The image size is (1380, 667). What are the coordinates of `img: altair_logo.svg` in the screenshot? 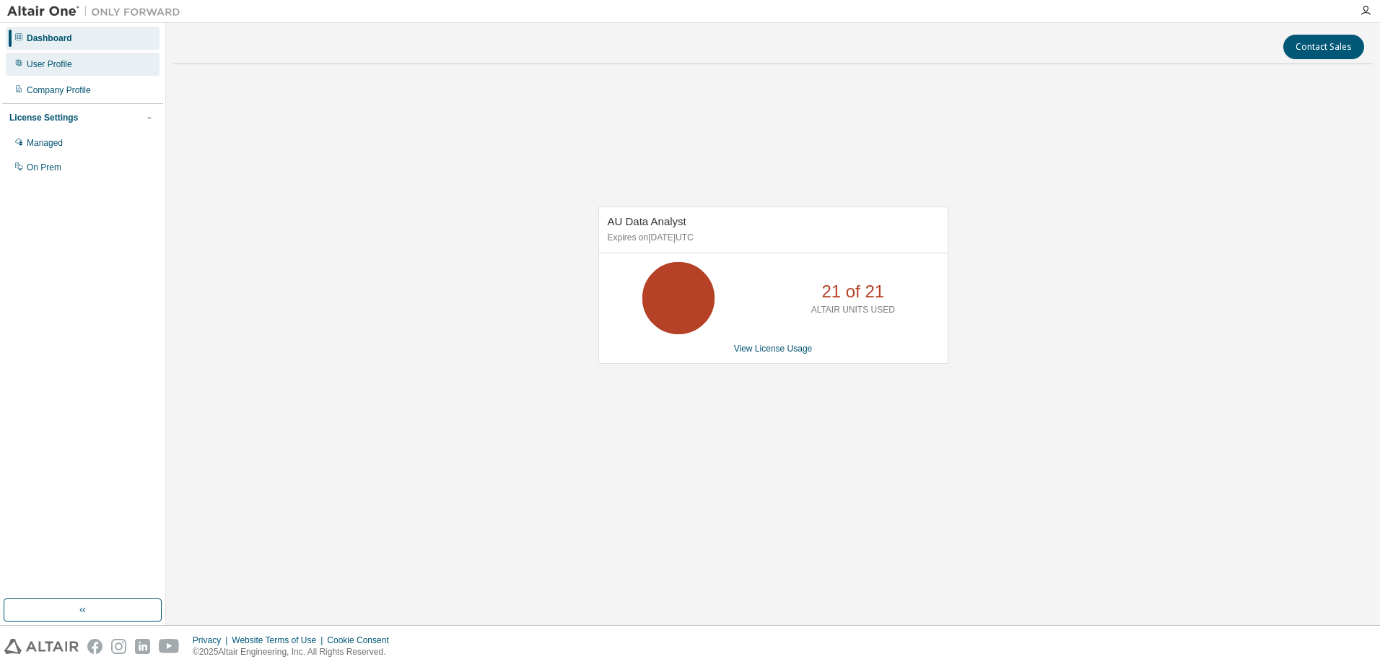 It's located at (41, 646).